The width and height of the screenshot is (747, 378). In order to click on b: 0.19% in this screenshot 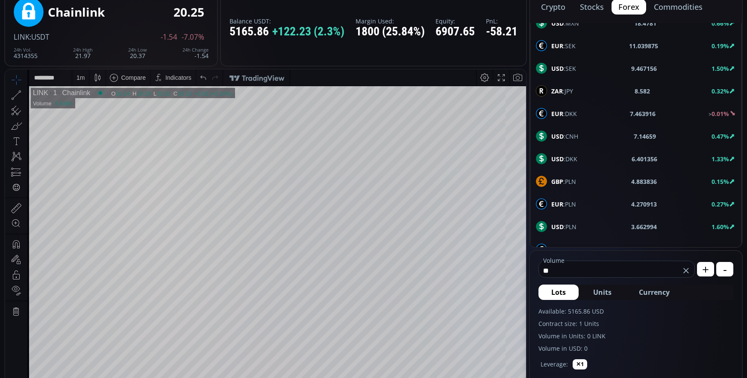, I will do `click(720, 46)`.